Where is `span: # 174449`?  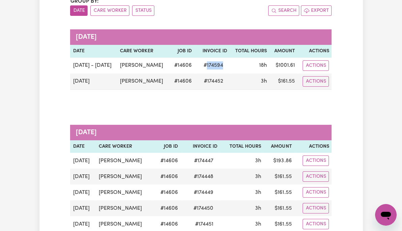
span: # 174449 is located at coordinates (204, 193).